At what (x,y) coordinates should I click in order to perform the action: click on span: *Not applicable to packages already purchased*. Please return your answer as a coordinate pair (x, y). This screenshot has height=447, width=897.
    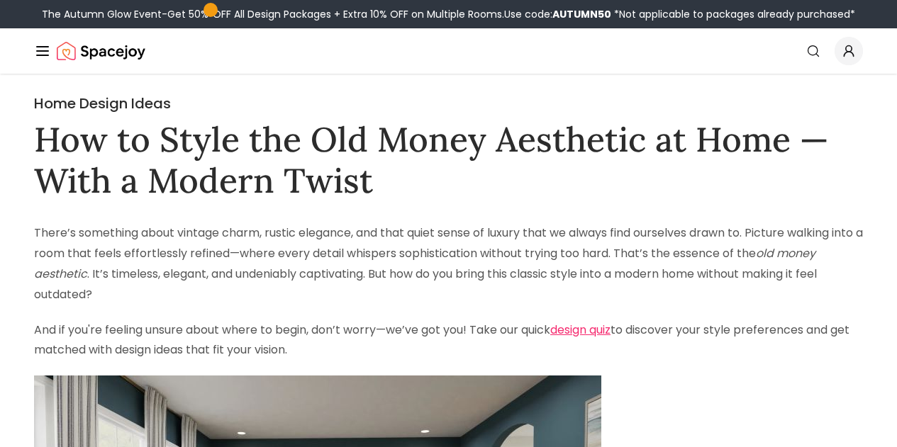
    Looking at the image, I should click on (733, 14).